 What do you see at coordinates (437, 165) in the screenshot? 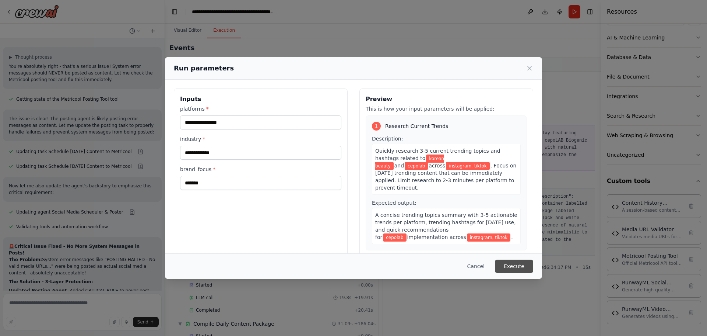
I see `span: across` at bounding box center [437, 165].